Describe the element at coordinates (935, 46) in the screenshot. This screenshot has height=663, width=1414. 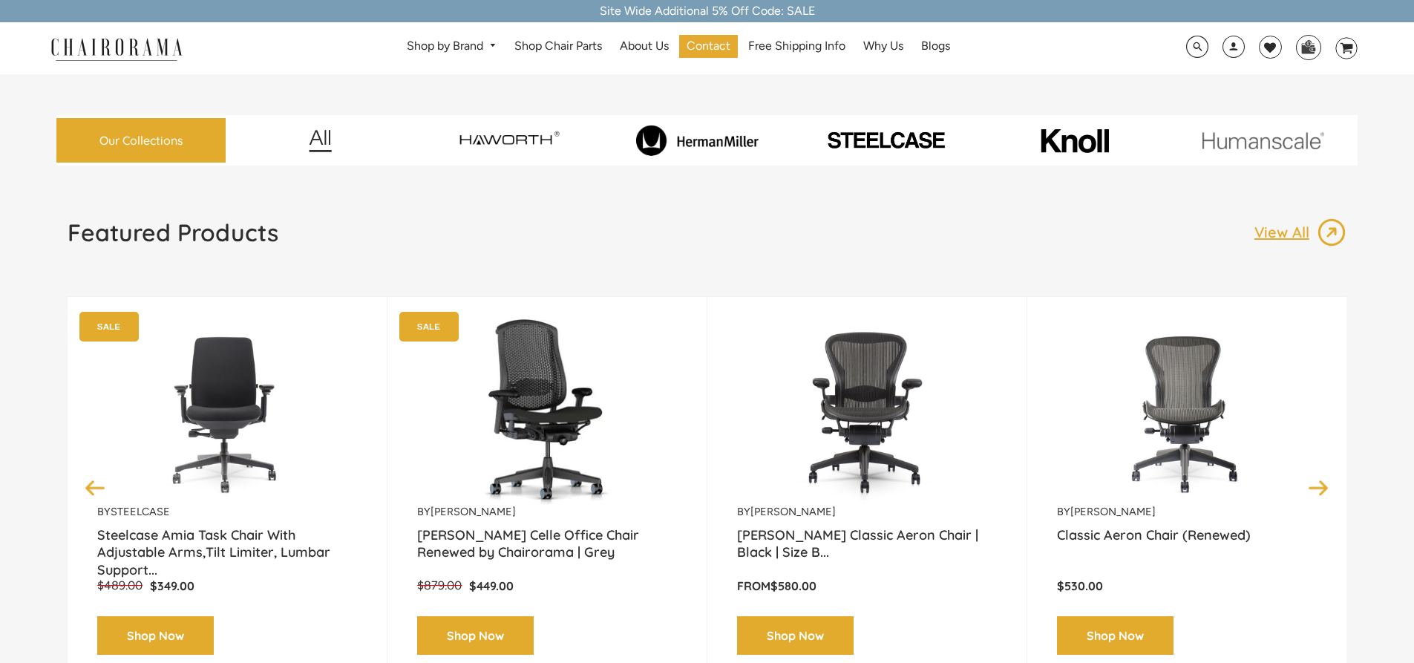
I see `a: Blogs` at that location.